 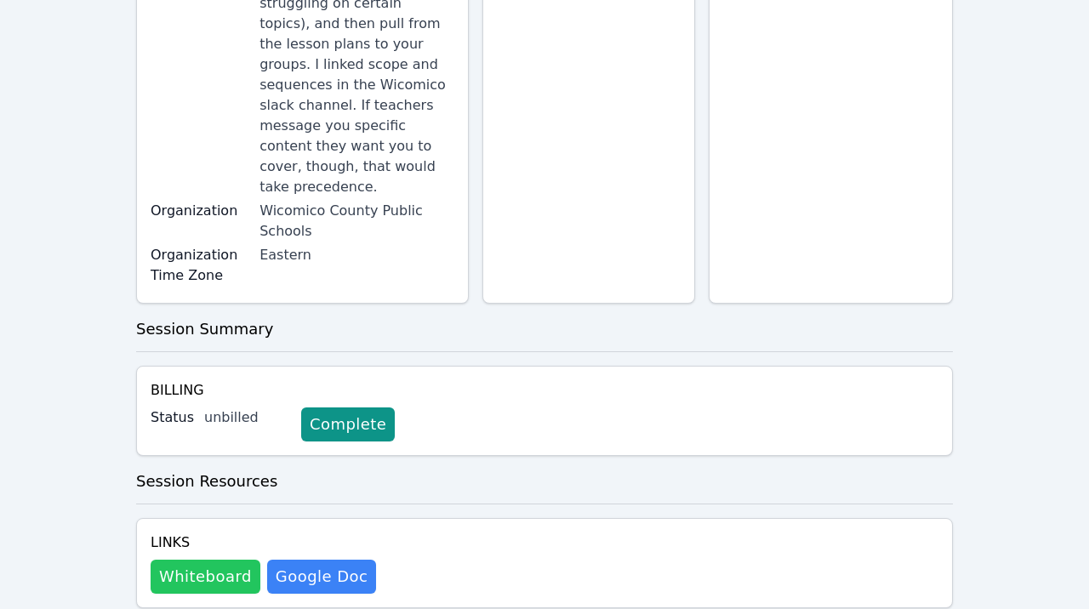 What do you see at coordinates (263, 543) in the screenshot?
I see `h4: Links` at bounding box center [263, 543].